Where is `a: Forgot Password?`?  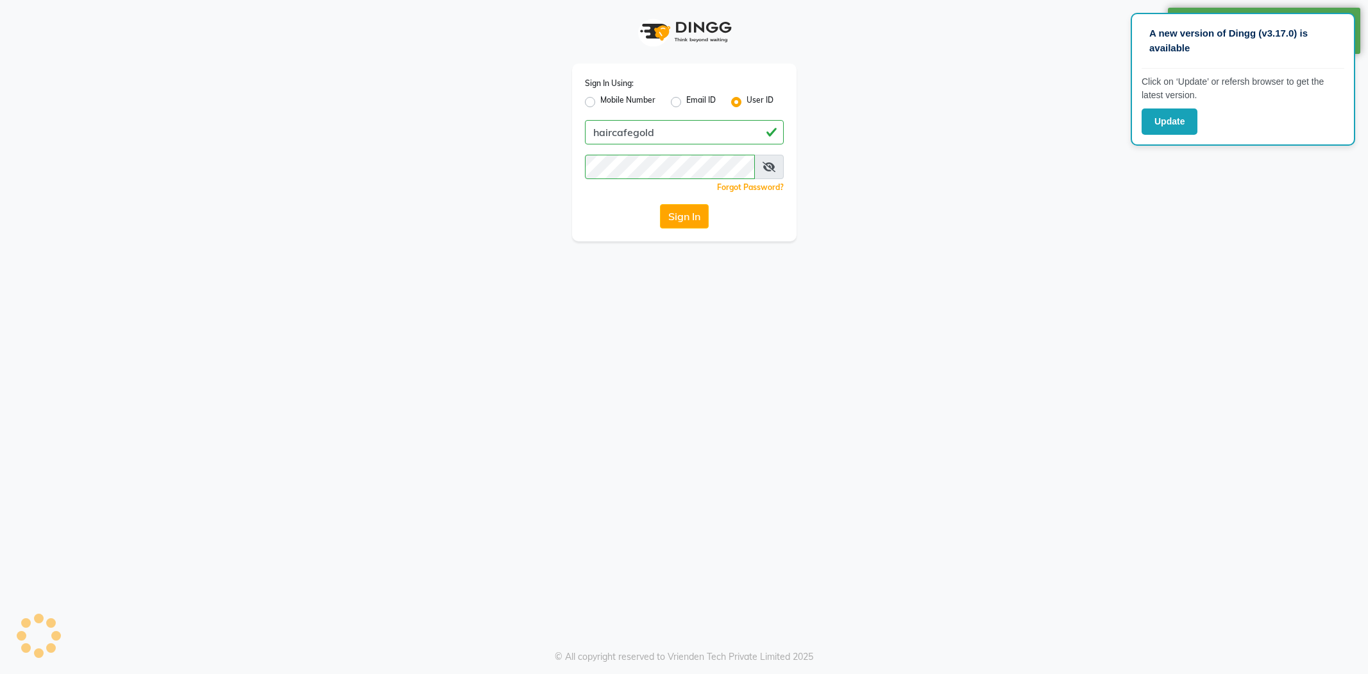
a: Forgot Password? is located at coordinates (751, 187).